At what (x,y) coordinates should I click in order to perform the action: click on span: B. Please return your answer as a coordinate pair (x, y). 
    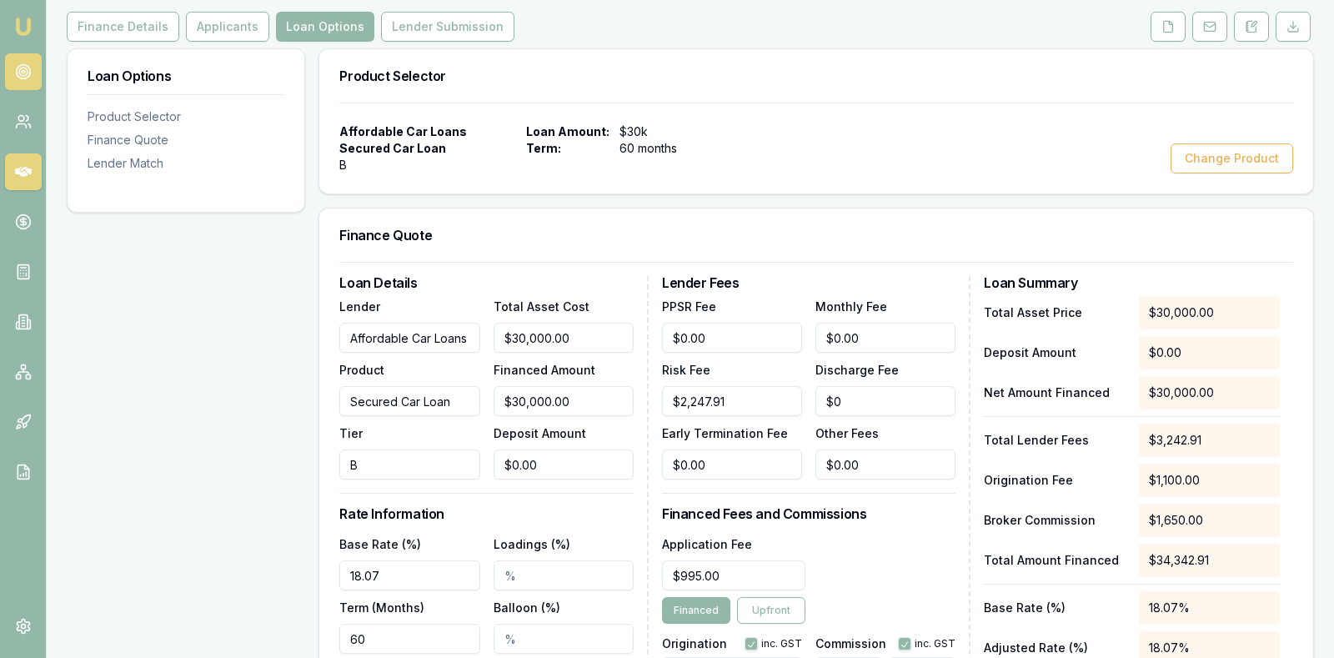
    Looking at the image, I should click on (343, 165).